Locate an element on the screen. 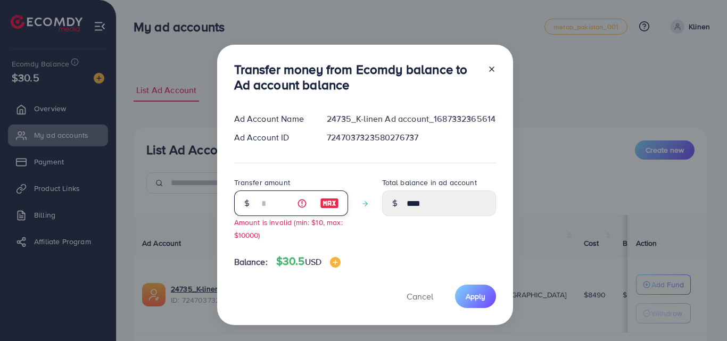 Image resolution: width=727 pixels, height=341 pixels. h3: Transfer money from Ecomdy balance to Ad account balance is located at coordinates (357, 77).